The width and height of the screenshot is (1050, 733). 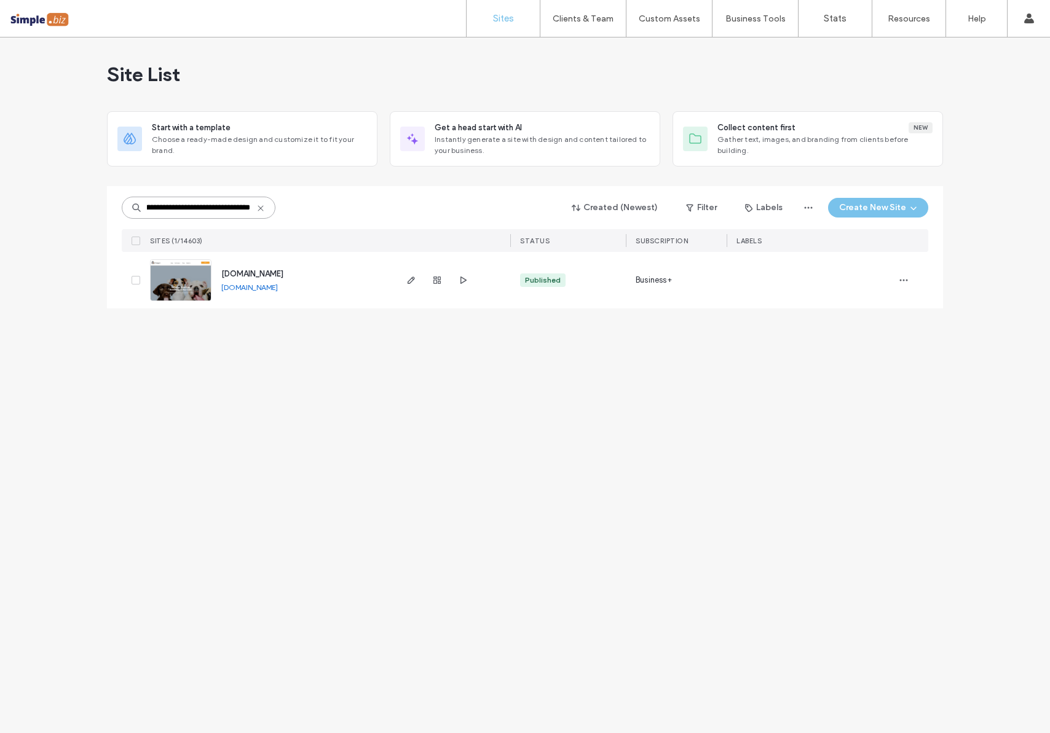 I want to click on button: Filter, so click(x=701, y=208).